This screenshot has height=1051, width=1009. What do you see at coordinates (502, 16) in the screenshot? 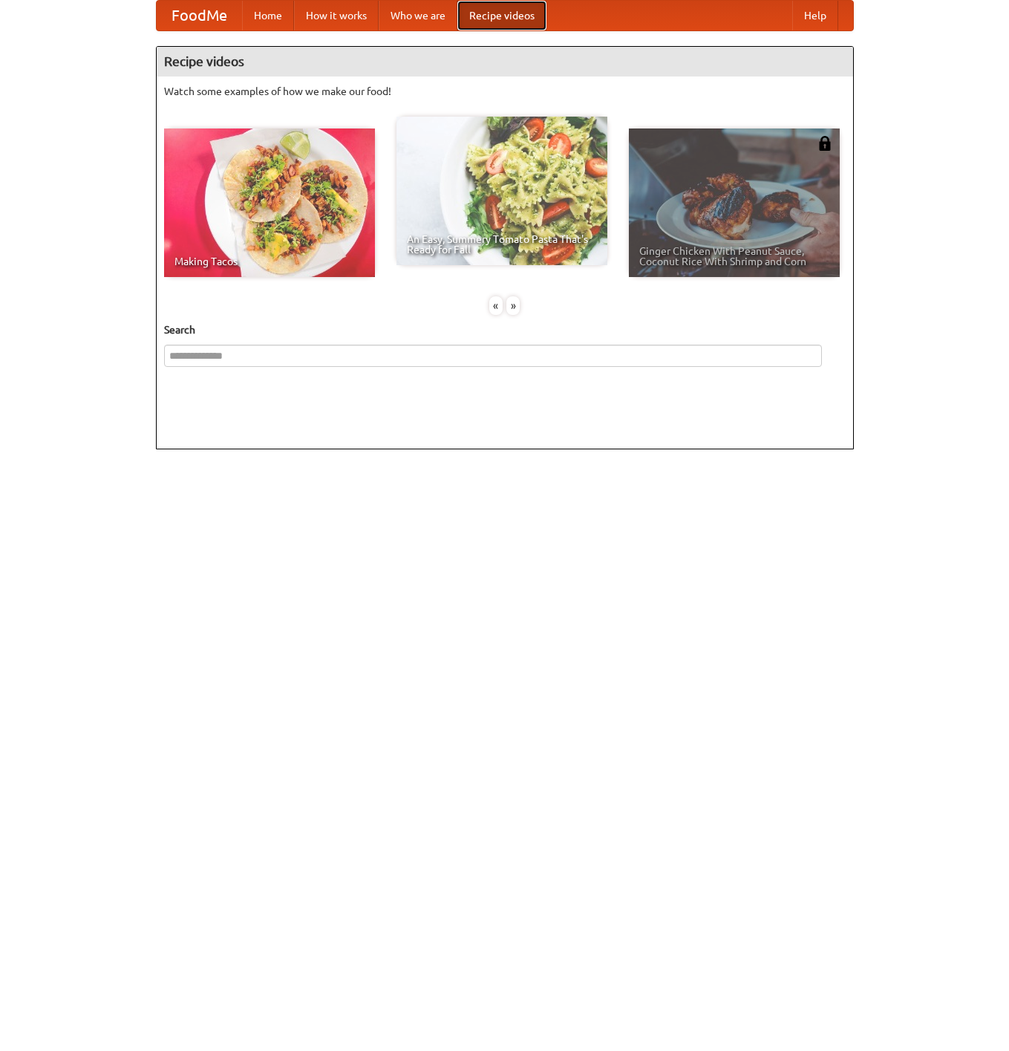
I see `a: Recipe videos` at bounding box center [502, 16].